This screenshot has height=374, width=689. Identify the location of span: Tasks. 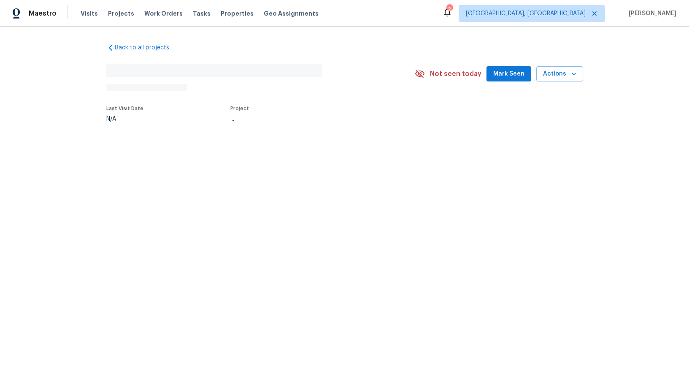
(202, 14).